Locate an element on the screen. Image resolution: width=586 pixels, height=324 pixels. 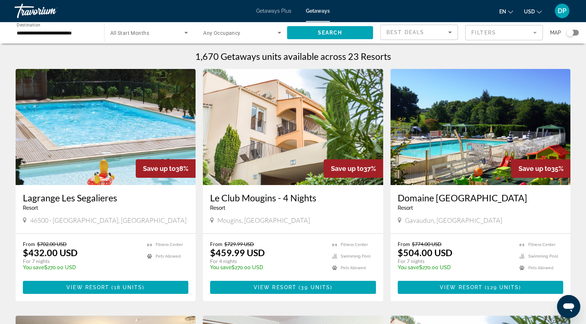
button: Filter is located at coordinates (504, 33).